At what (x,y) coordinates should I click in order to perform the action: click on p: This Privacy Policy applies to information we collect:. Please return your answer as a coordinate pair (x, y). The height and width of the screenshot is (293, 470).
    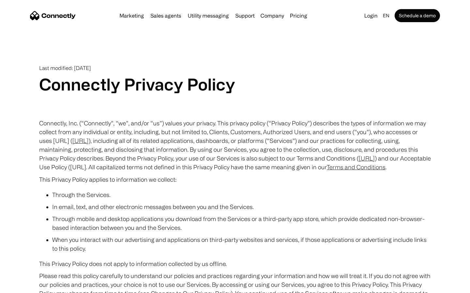
    Looking at the image, I should click on (235, 180).